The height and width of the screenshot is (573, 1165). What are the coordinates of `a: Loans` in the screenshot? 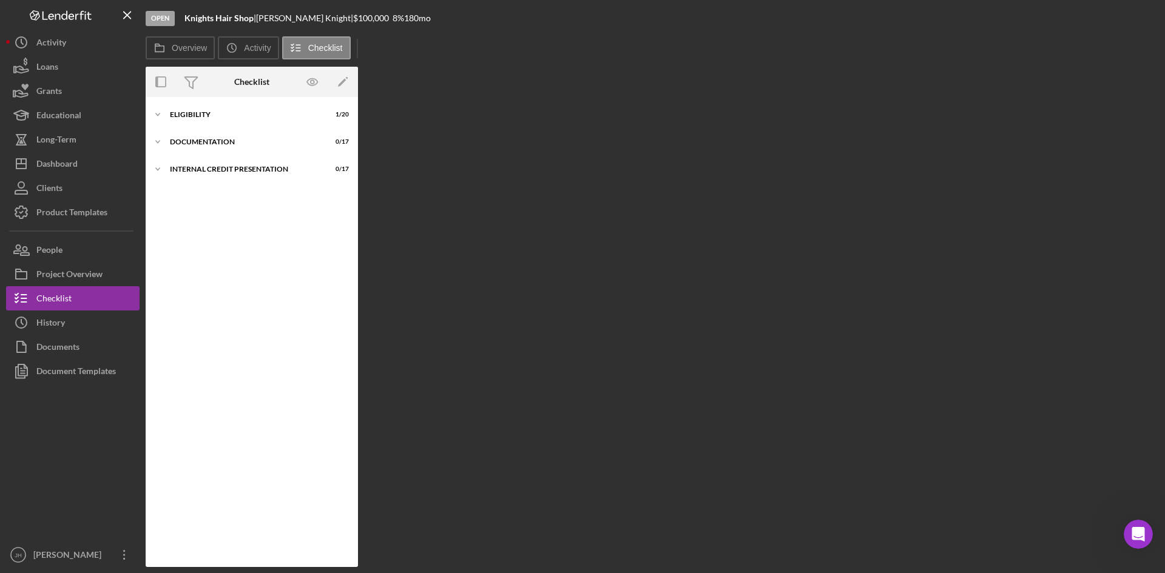 It's located at (73, 67).